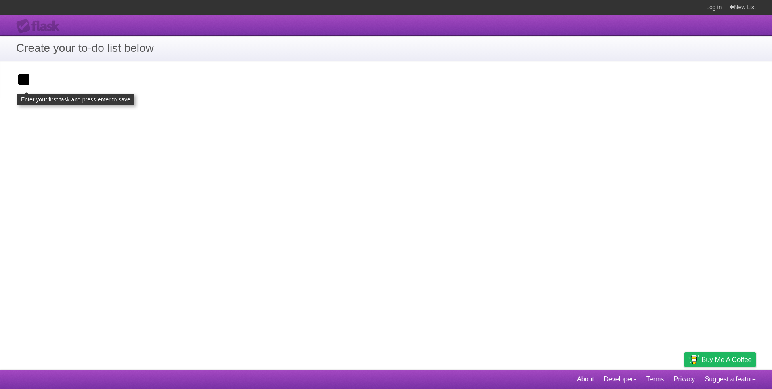 The width and height of the screenshot is (772, 389). Describe the element at coordinates (586, 379) in the screenshot. I see `a: About` at that location.